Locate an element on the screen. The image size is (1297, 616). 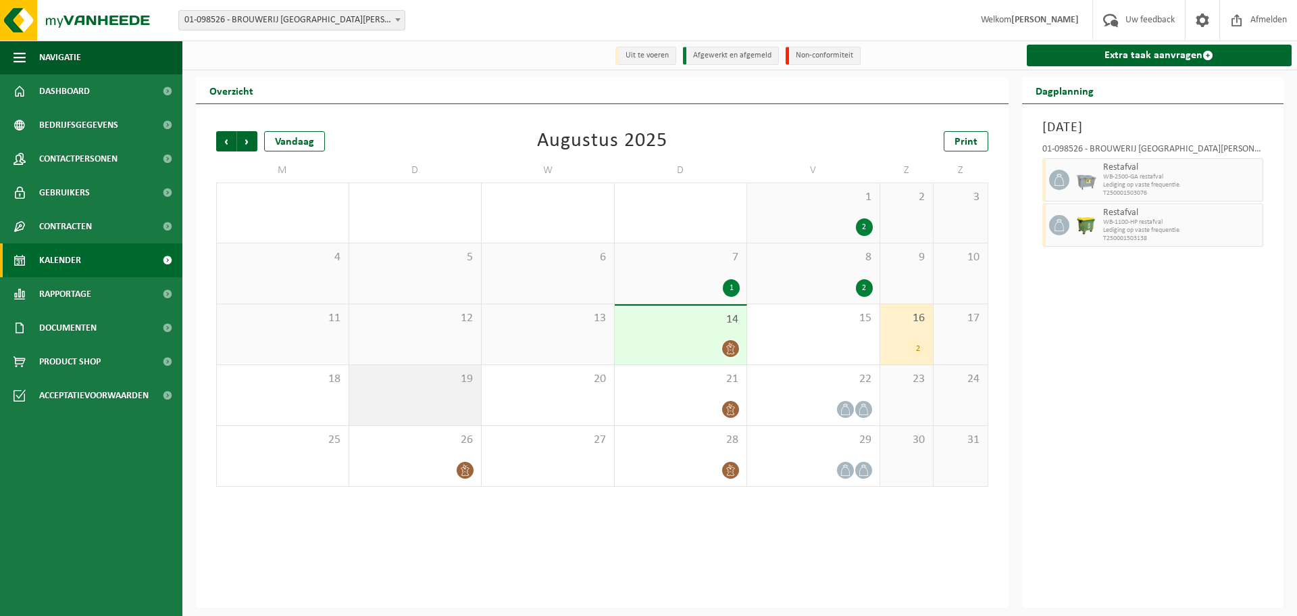
td: V is located at coordinates (814, 170).